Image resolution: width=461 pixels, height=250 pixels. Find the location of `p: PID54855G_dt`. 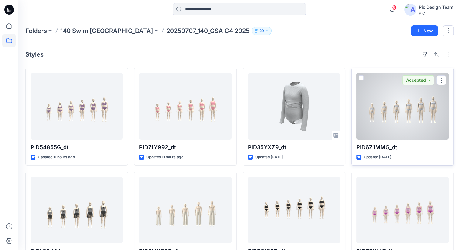

p: PID54855G_dt is located at coordinates (77, 148).